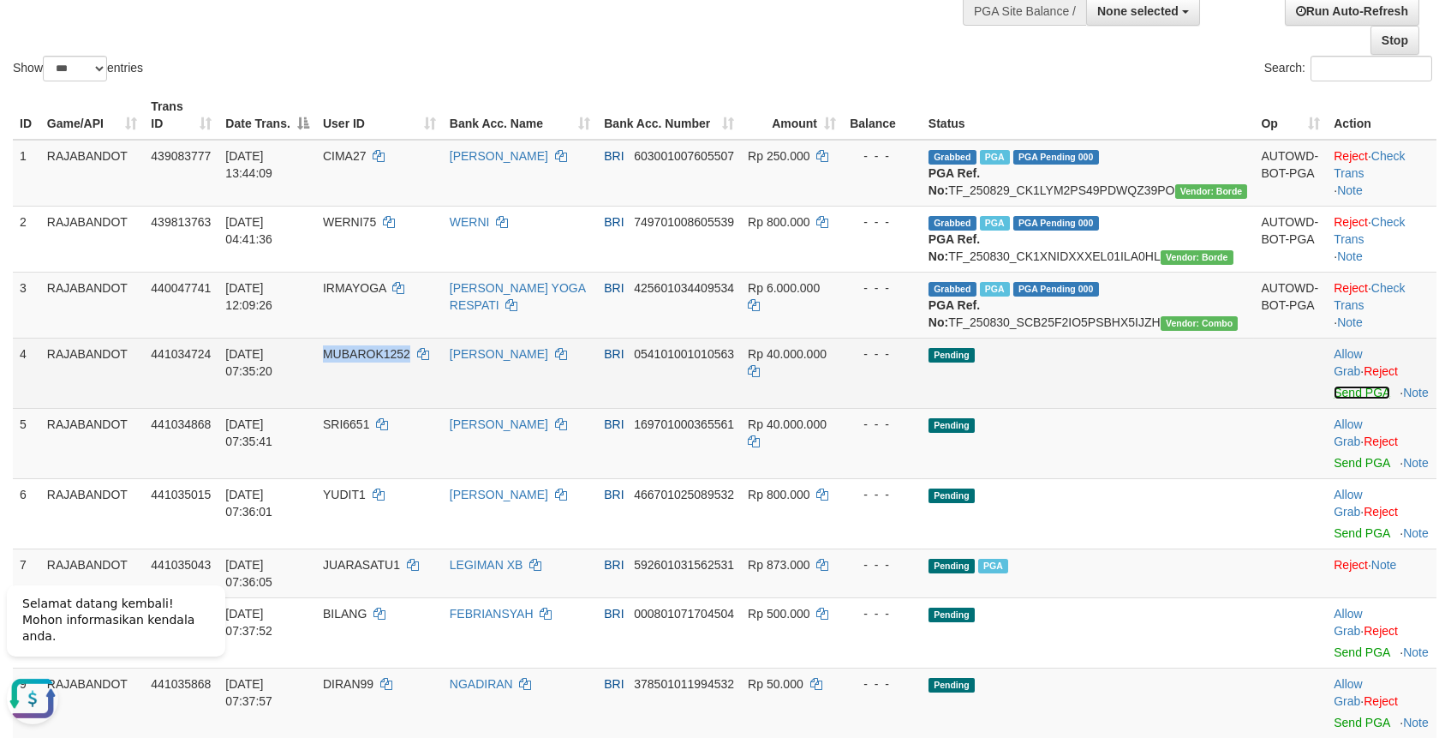  What do you see at coordinates (344, 613) in the screenshot?
I see `span: BILANG` at bounding box center [344, 613].